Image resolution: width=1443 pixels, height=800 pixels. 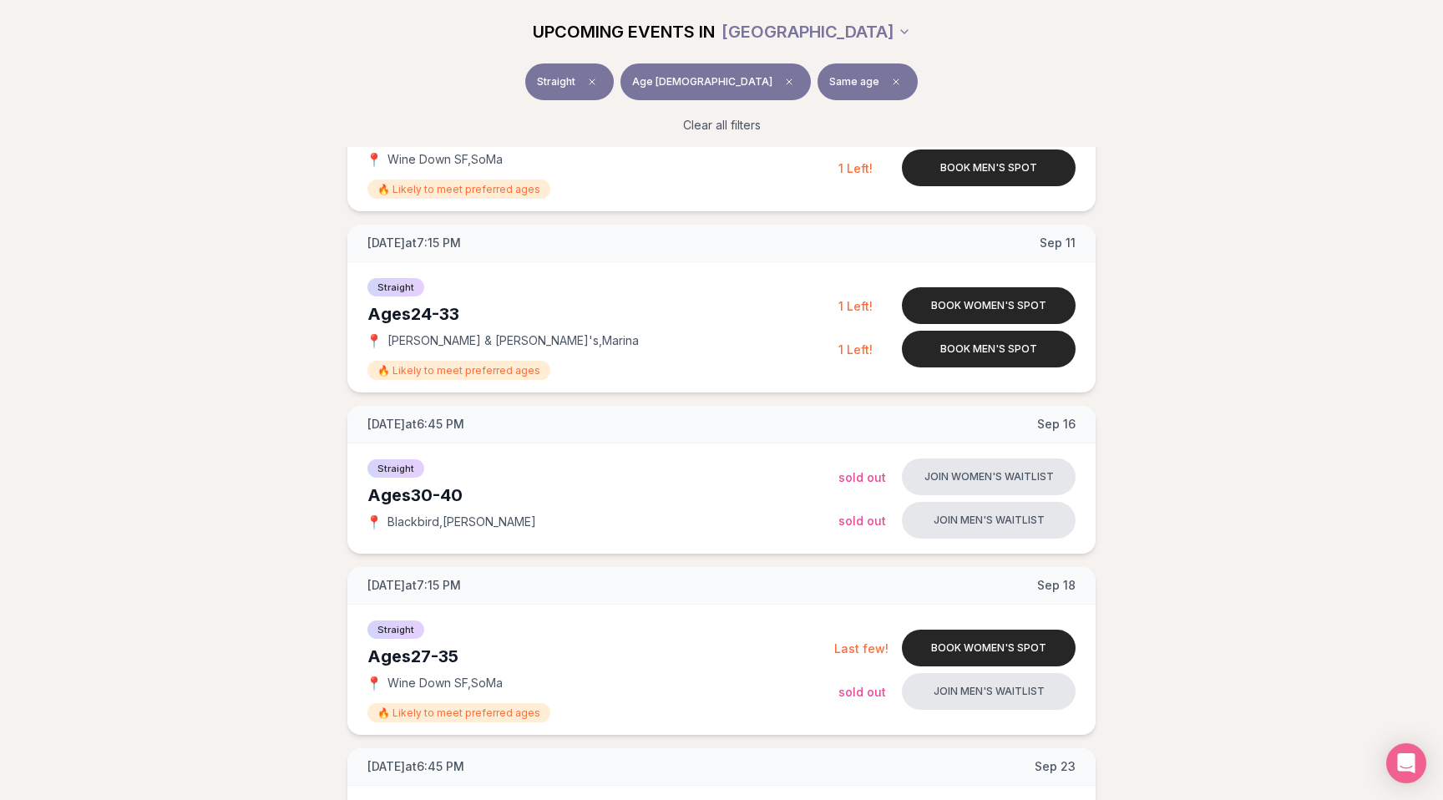 What do you see at coordinates (569, 82) in the screenshot?
I see `button: StraightClear event type filter` at bounding box center [569, 82].